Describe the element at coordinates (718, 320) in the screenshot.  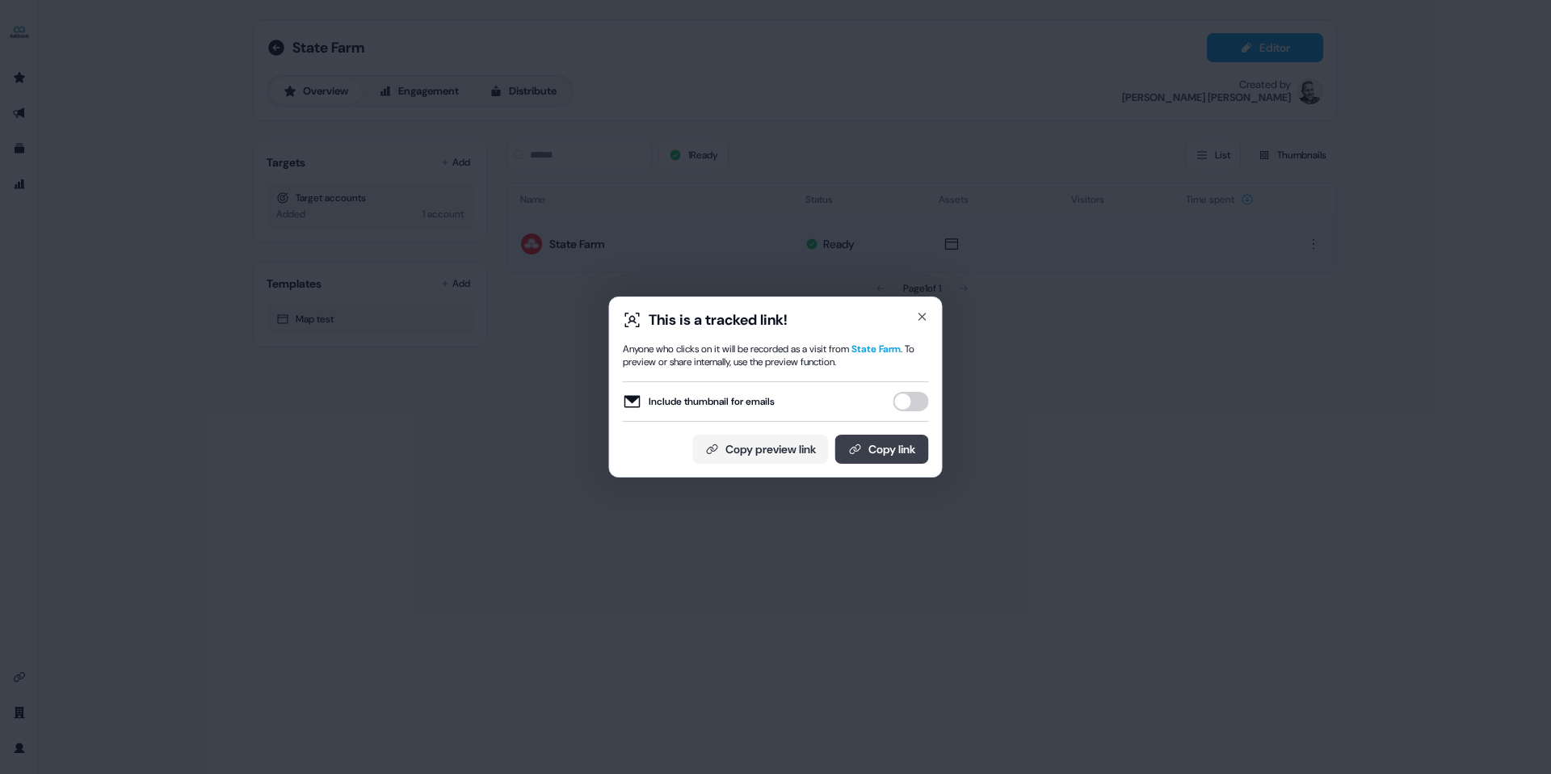
I see `div: This is a tracked link!` at that location.